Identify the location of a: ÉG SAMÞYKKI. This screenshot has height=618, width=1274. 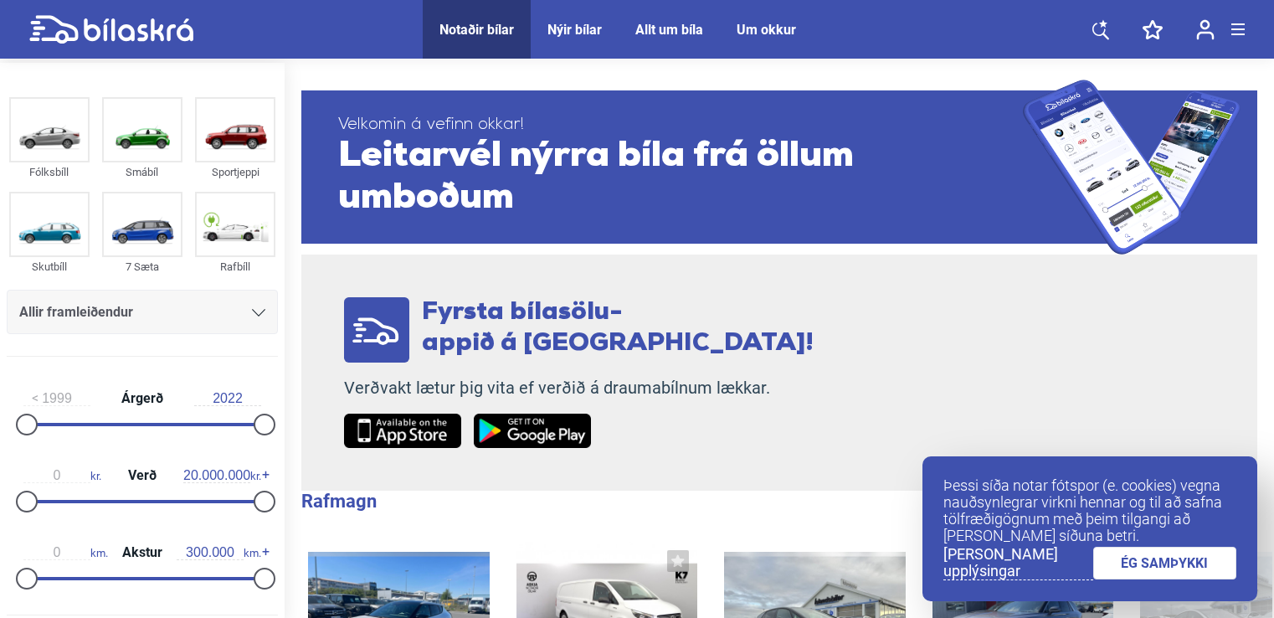
(1165, 562).